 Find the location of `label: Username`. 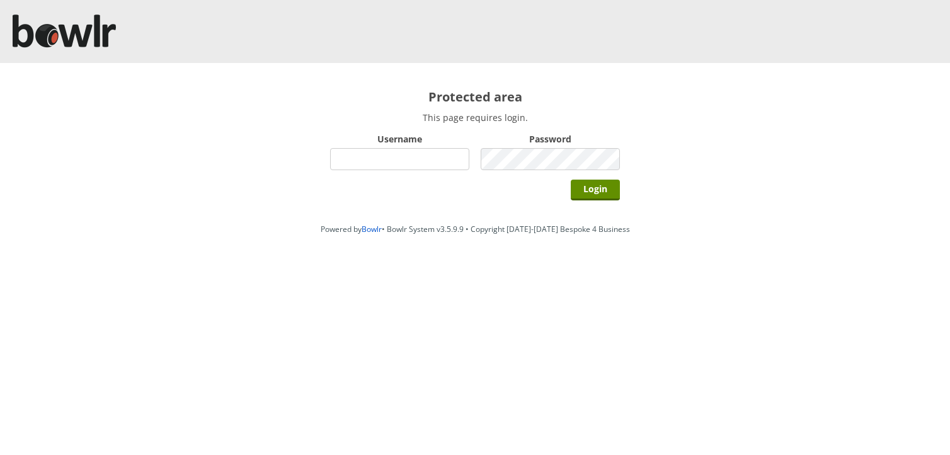

label: Username is located at coordinates (399, 139).